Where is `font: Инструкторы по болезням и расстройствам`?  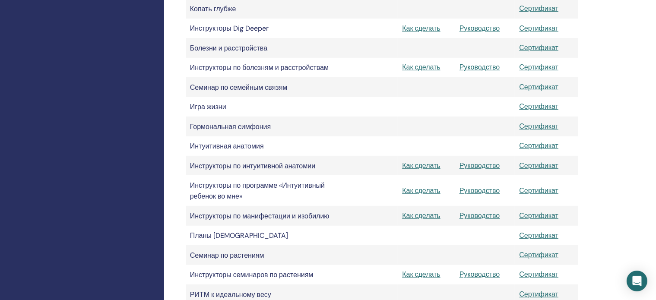 font: Инструкторы по болезням и расстройствам is located at coordinates (259, 67).